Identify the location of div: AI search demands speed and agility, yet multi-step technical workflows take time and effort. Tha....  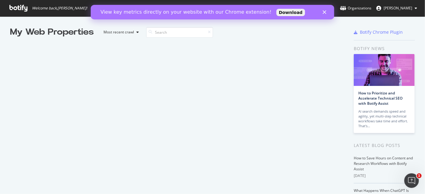
(384, 119).